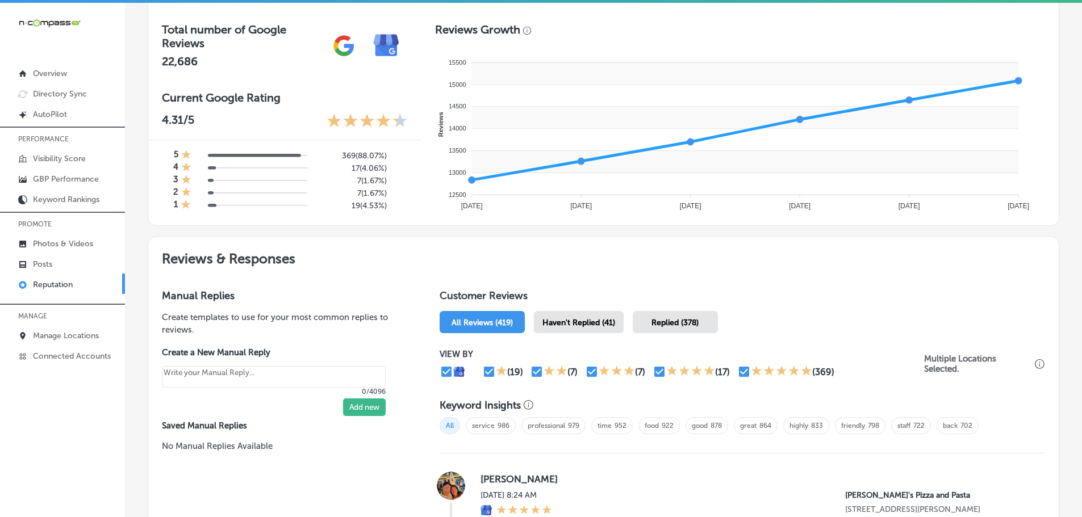  Describe the element at coordinates (274, 392) in the screenshot. I see `p: 0/4096` at that location.